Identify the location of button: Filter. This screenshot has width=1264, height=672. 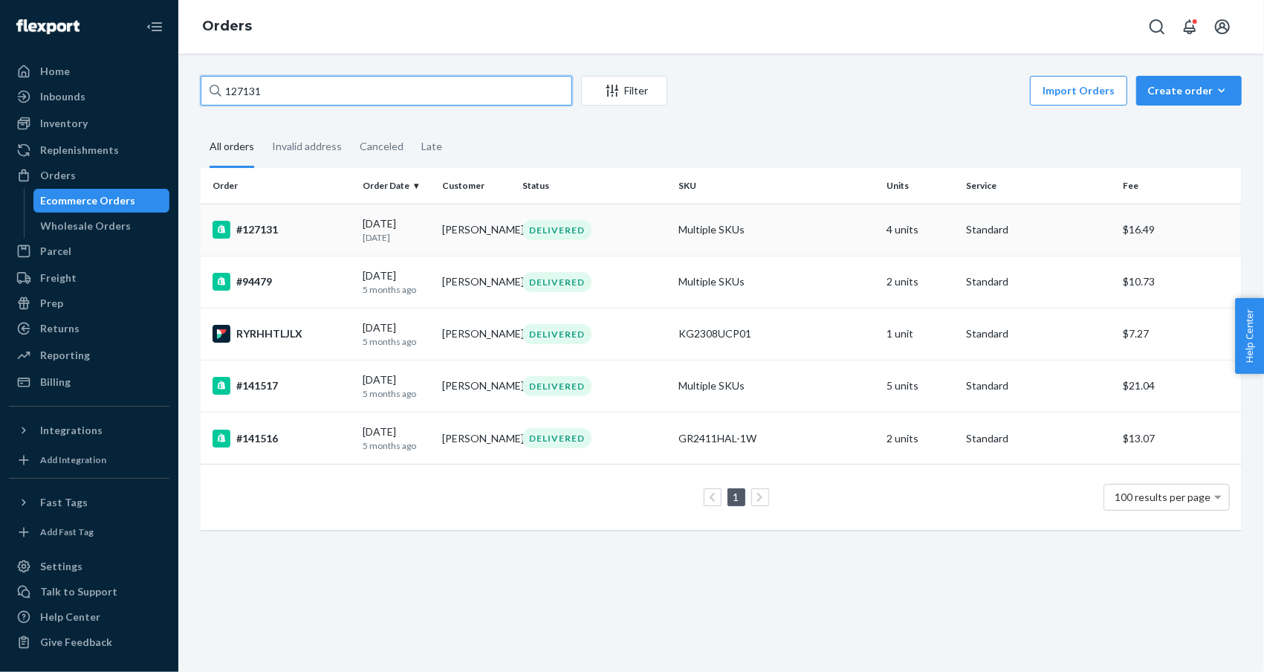
(624, 91).